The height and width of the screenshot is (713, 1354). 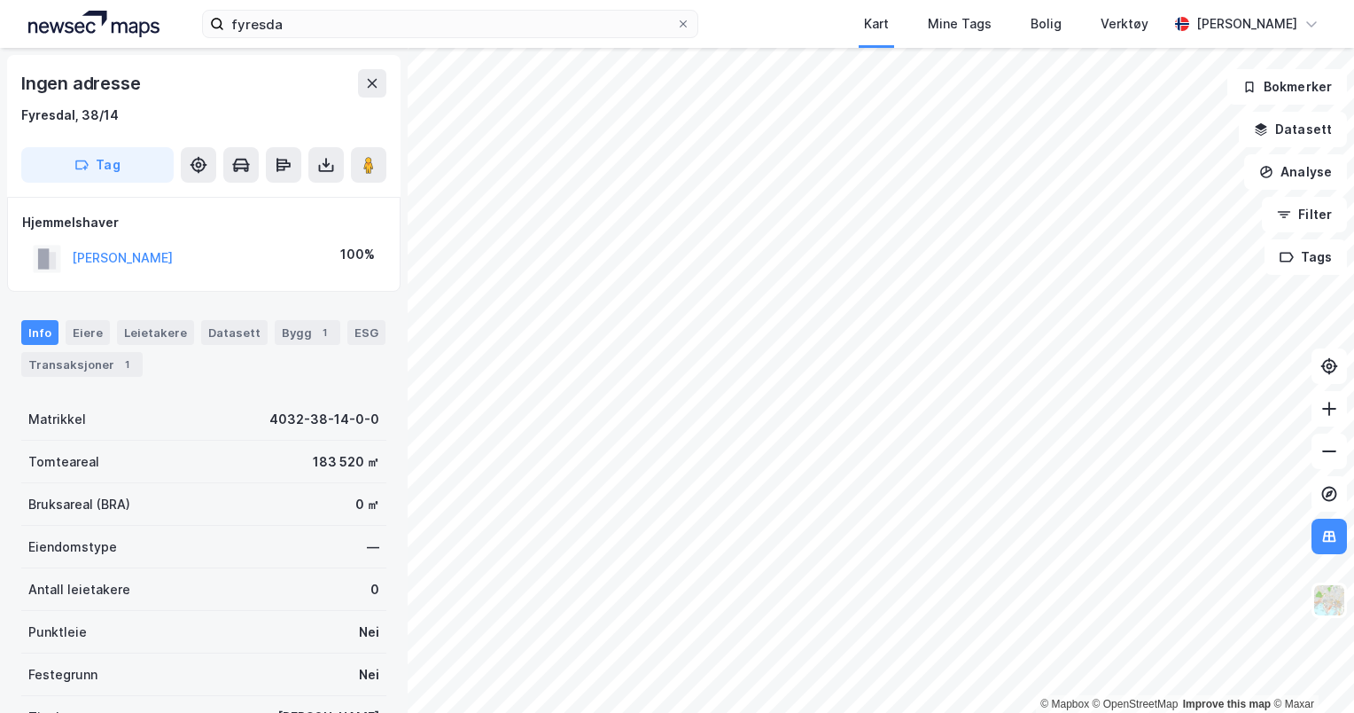 What do you see at coordinates (1293, 129) in the screenshot?
I see `button: Datasett` at bounding box center [1293, 129].